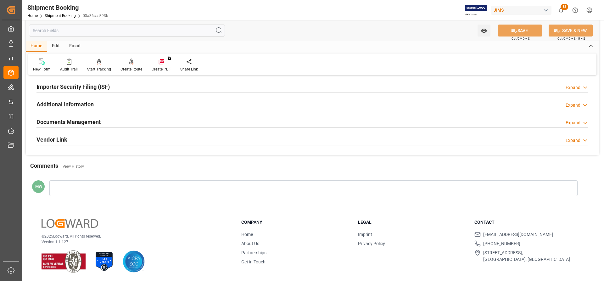  What do you see at coordinates (372, 244) in the screenshot?
I see `a: Privacy Policy` at bounding box center [372, 244].